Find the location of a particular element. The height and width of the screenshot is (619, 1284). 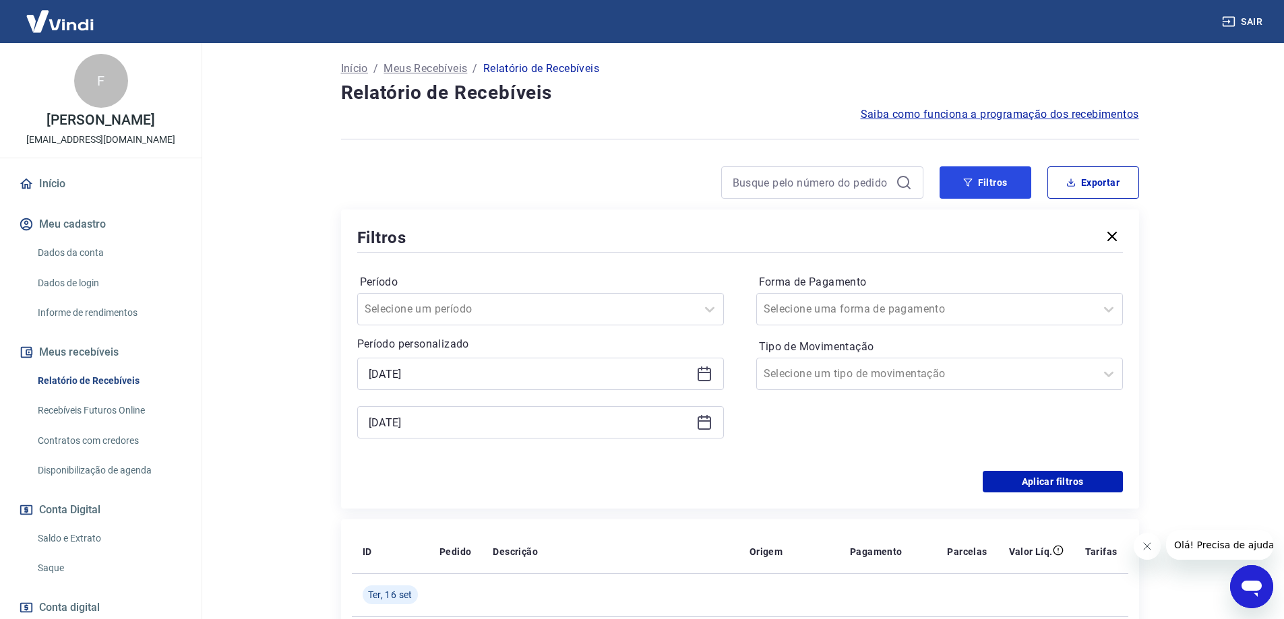

a: Informe de rendimentos is located at coordinates (109, 313).